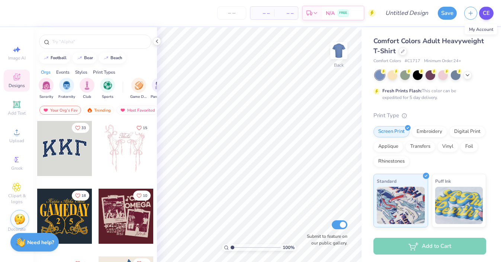 The width and height of the screenshot is (501, 262). I want to click on span: Standard, so click(387, 181).